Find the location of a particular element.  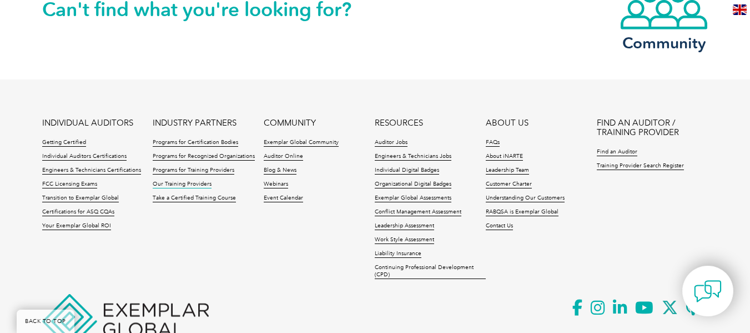

a: Individual Auditors Certifications is located at coordinates (84, 157).